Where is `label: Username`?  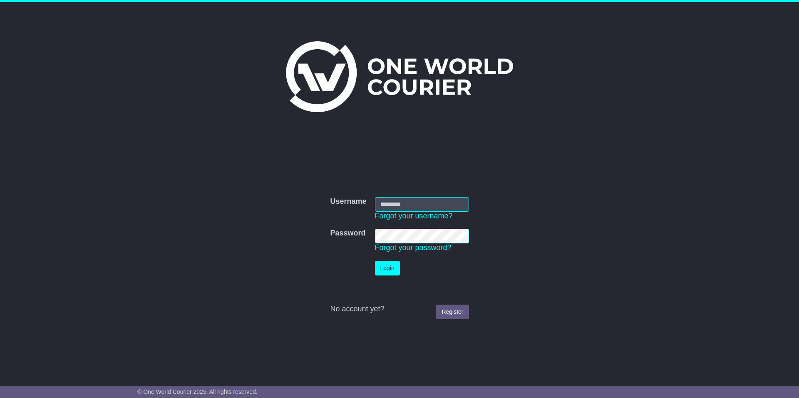 label: Username is located at coordinates (348, 201).